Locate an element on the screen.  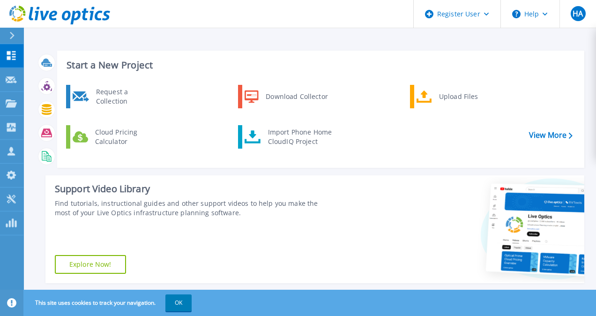
div: Find tutorials, instructional guides and other support videos to help you make the most of your L... is located at coordinates (195, 208).